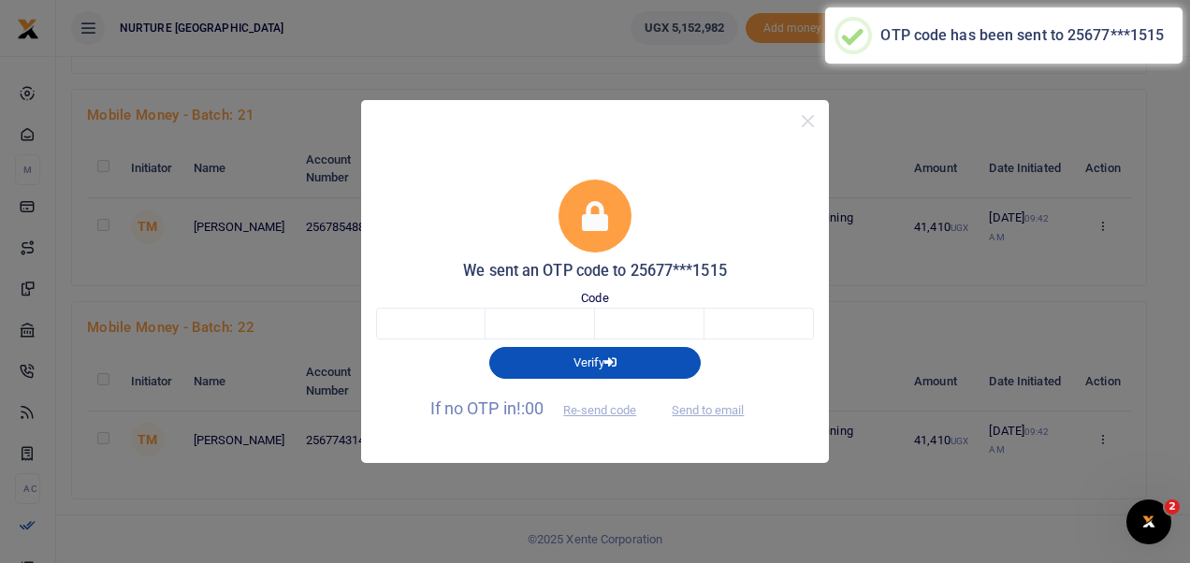 The image size is (1190, 563). Describe the element at coordinates (807, 121) in the screenshot. I see `button: Close` at that location.